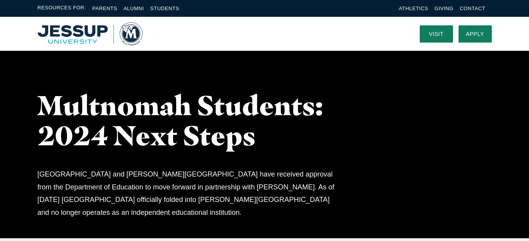 The image size is (529, 241). What do you see at coordinates (62, 8) in the screenshot?
I see `span: Resources For:` at bounding box center [62, 8].